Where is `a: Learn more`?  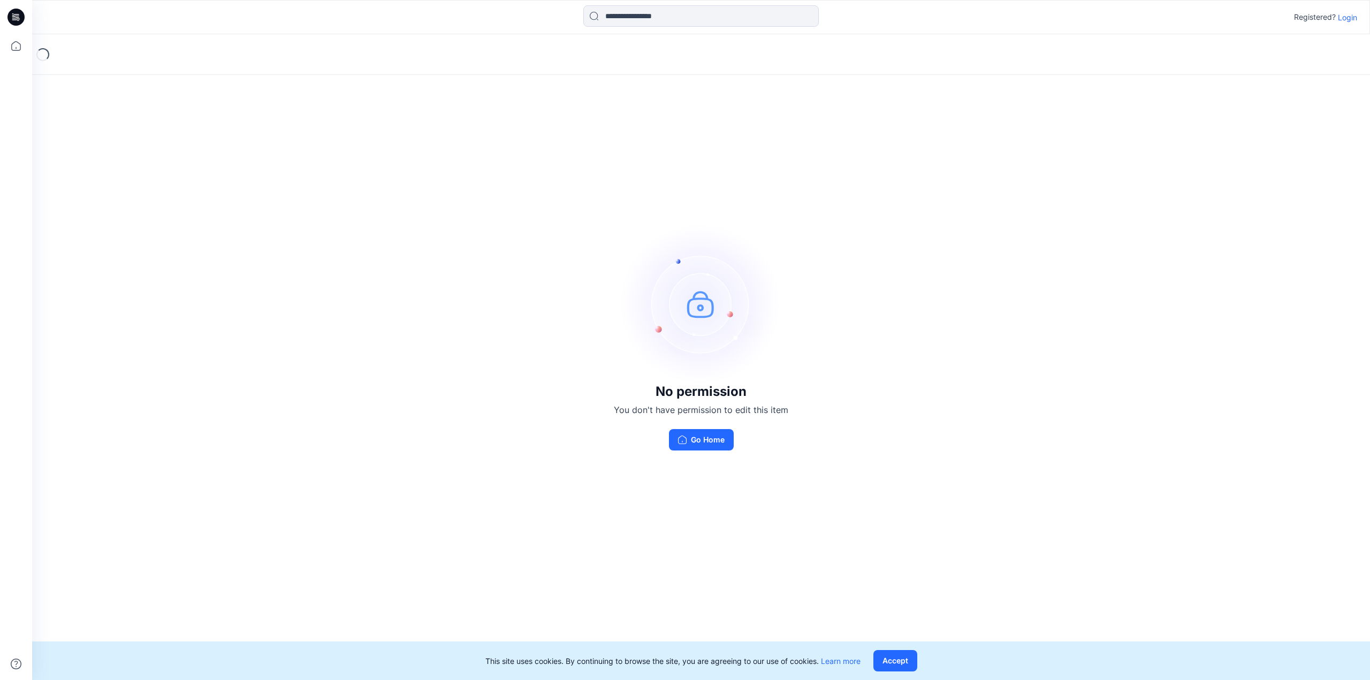 a: Learn more is located at coordinates (841, 661).